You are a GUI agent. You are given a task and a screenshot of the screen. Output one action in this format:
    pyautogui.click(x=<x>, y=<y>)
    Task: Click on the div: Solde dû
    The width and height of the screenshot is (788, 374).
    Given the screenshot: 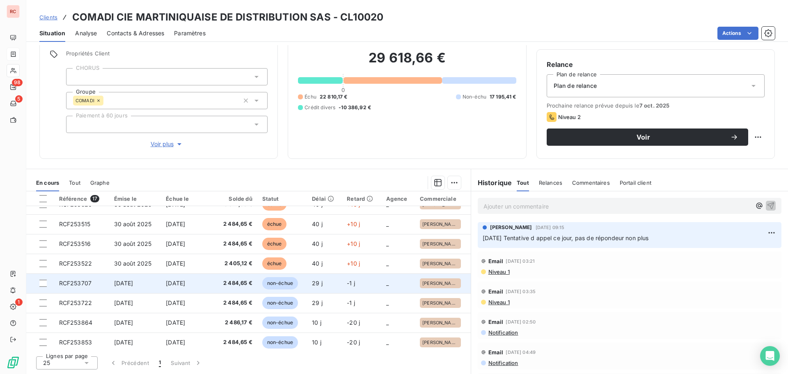 What is the action you would take?
    pyautogui.click(x=233, y=199)
    